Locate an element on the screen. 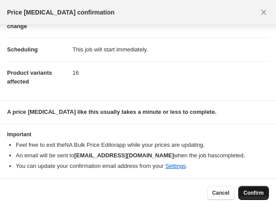  button: Cancel is located at coordinates (221, 193).